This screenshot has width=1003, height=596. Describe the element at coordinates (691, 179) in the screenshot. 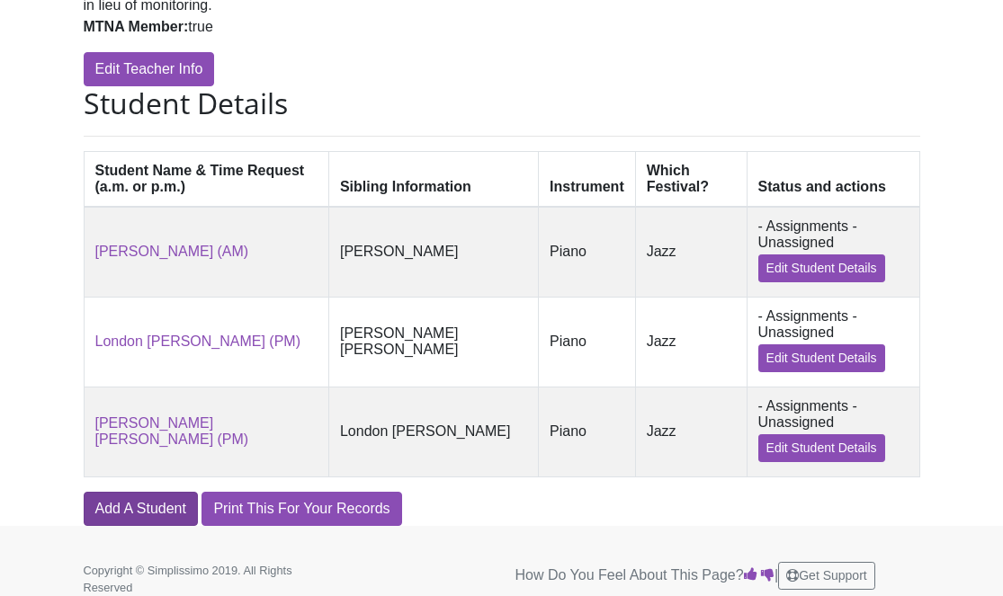

I see `th: Which Festival?` at that location.